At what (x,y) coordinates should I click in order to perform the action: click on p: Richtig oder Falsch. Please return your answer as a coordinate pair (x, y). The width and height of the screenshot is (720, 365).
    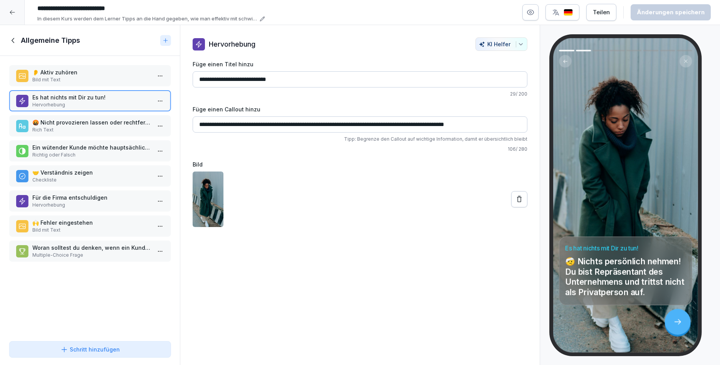
    Looking at the image, I should click on (91, 155).